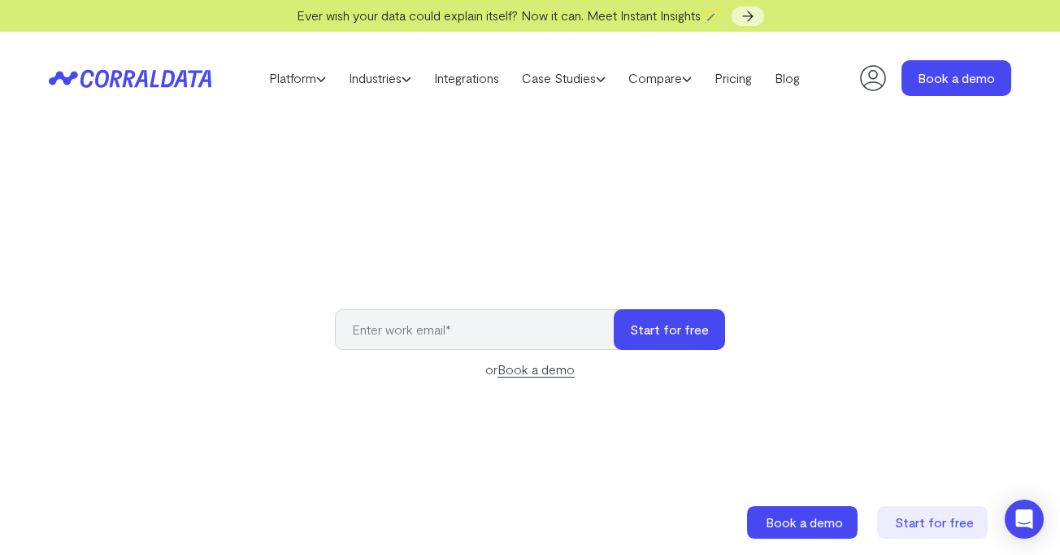 Image resolution: width=1060 pixels, height=555 pixels. What do you see at coordinates (934, 522) in the screenshot?
I see `a: Start for free` at bounding box center [934, 522].